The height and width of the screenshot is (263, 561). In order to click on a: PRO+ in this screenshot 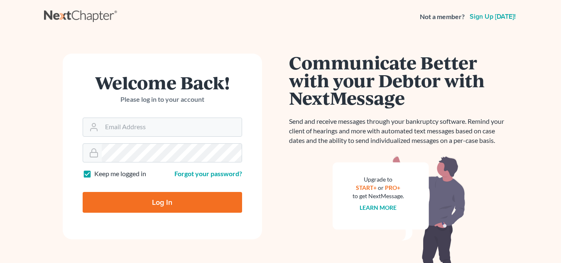, I will do `click(392, 187)`.